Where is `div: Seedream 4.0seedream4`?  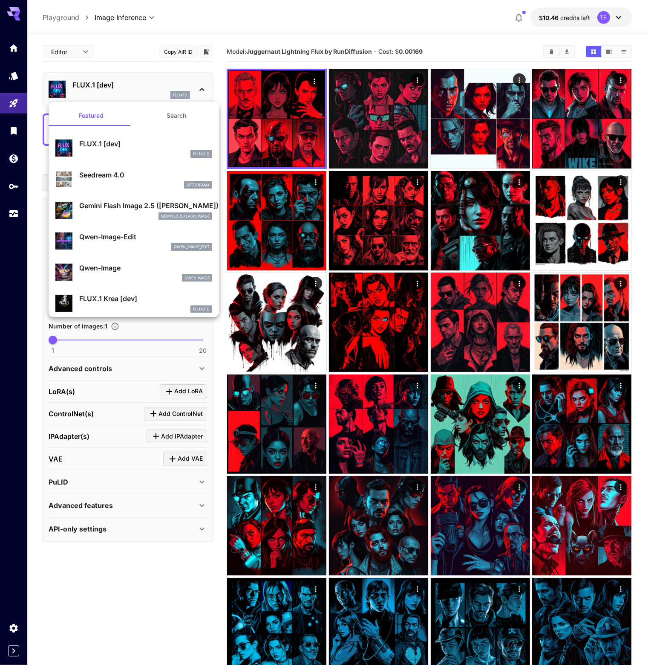
div: Seedream 4.0seedream4 is located at coordinates (134, 179).